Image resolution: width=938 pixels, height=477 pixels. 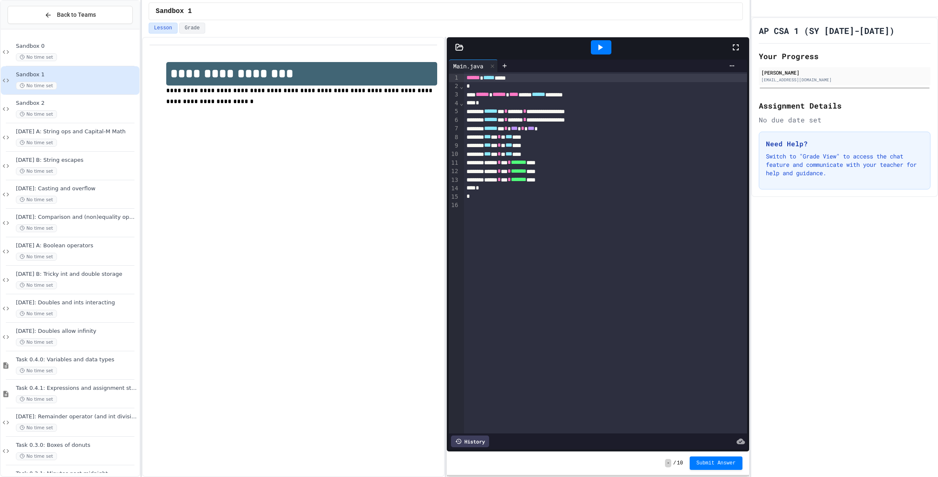 I want to click on h2: Assignment Details, so click(x=845, y=106).